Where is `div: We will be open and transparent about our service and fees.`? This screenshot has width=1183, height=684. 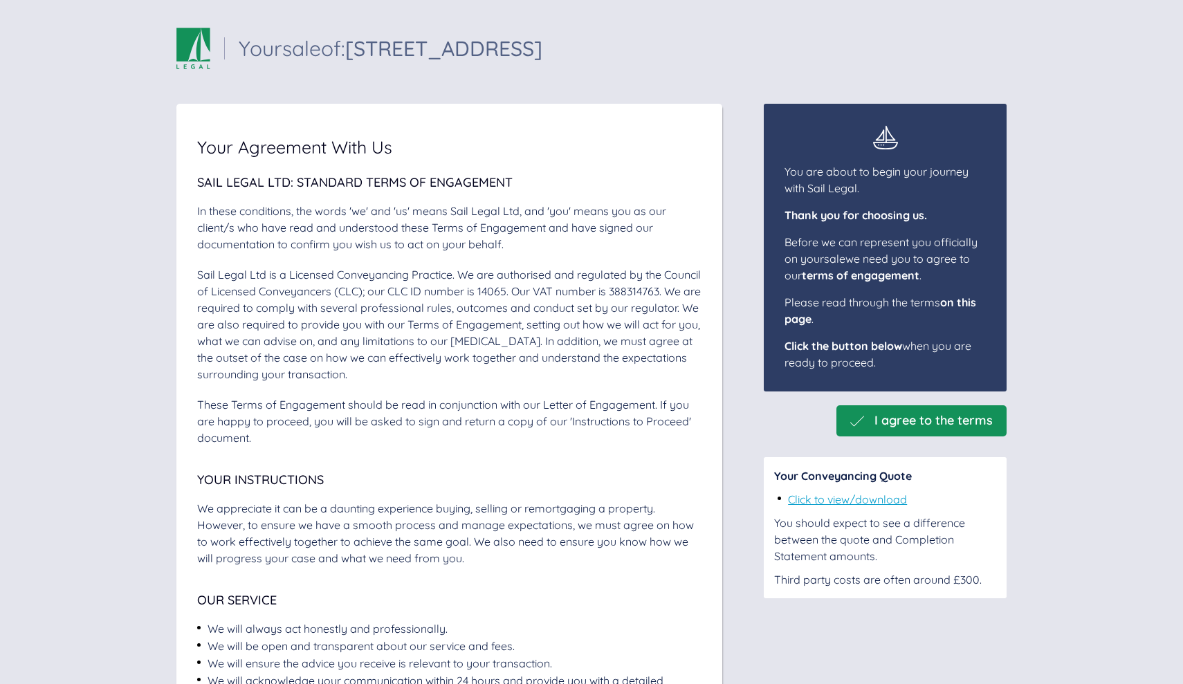
div: We will be open and transparent about our service and fees. is located at coordinates (361, 646).